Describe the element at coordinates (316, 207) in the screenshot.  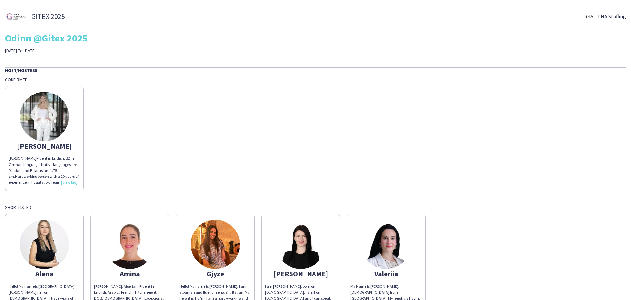
I see `div: Shortlisted` at that location.